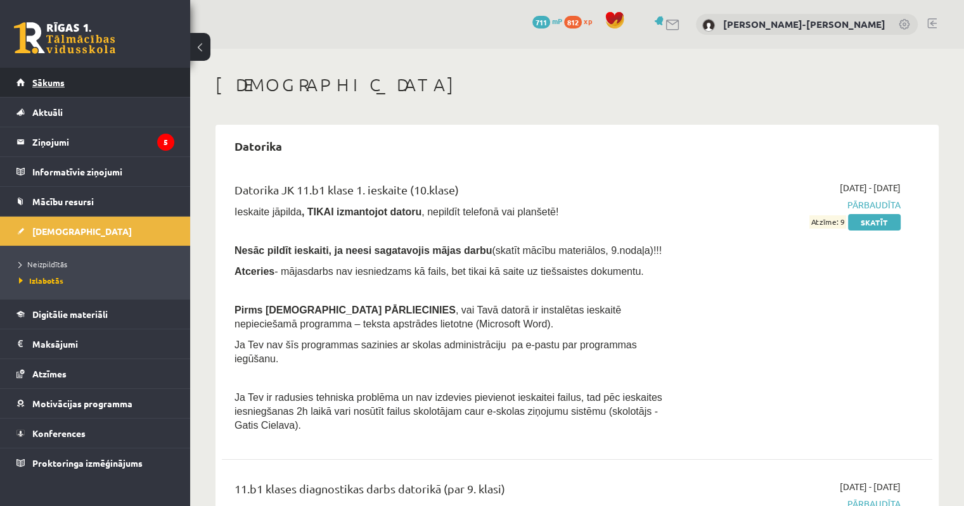 This screenshot has height=506, width=964. I want to click on a: Sākums, so click(95, 82).